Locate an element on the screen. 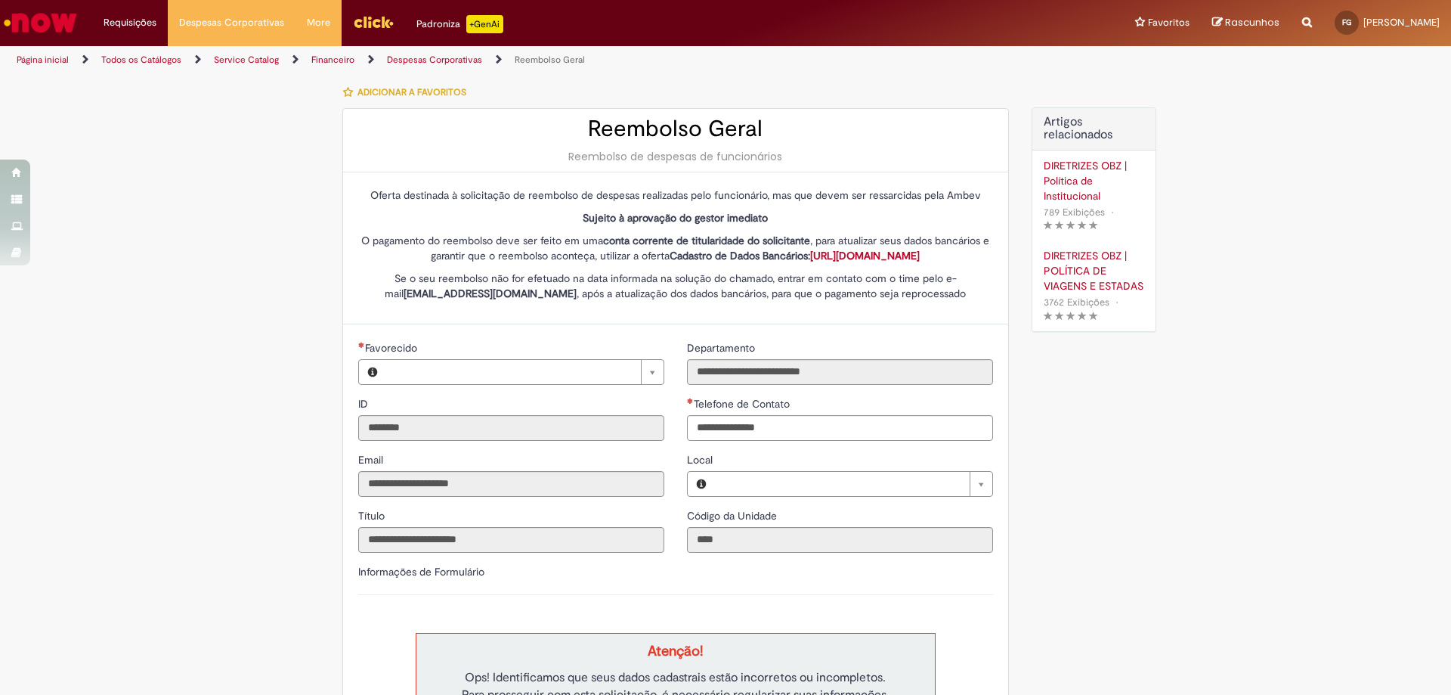 Image resolution: width=1451 pixels, height=695 pixels. div: DIRETRIZES OBZ | Política de Institucional is located at coordinates (1094, 181).